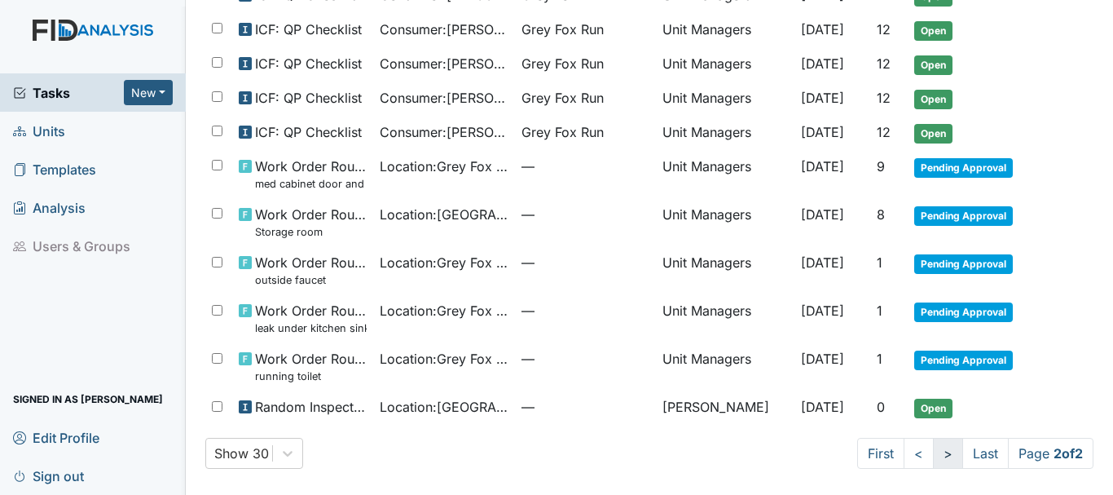  I want to click on span: Sign out, so click(48, 475).